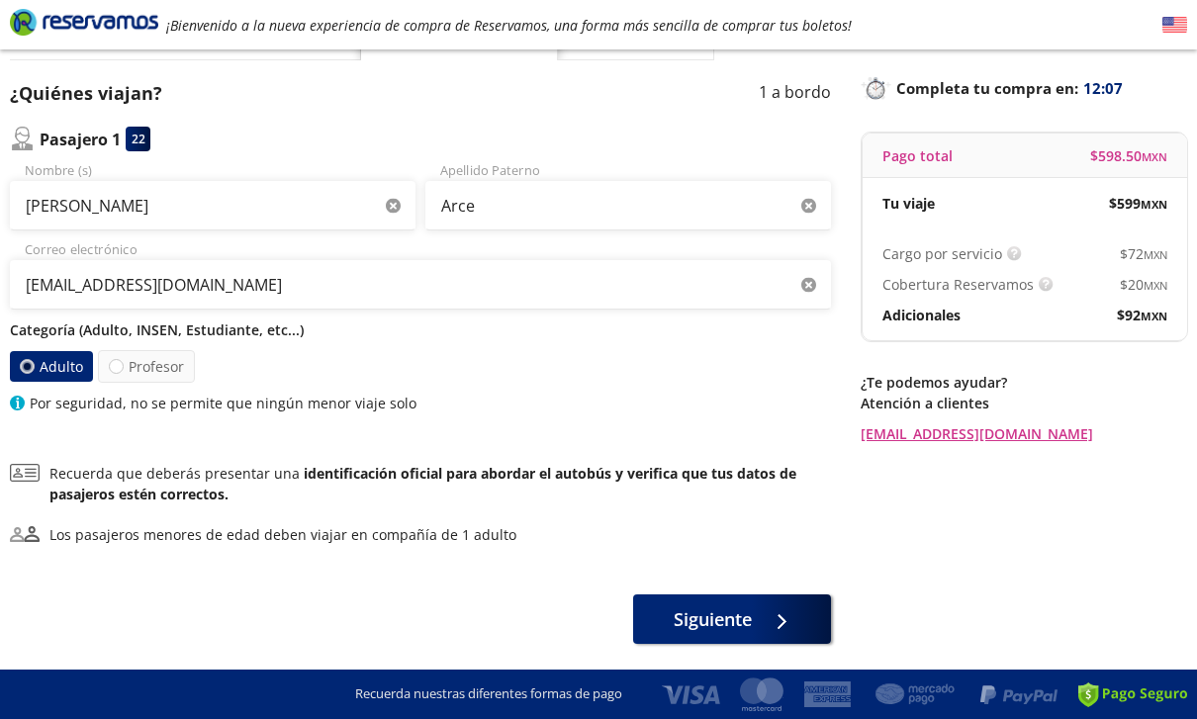 The width and height of the screenshot is (1197, 719). What do you see at coordinates (223, 403) in the screenshot?
I see `p: Por seguridad, no se permite que ningún menor viaje solo` at bounding box center [223, 403].